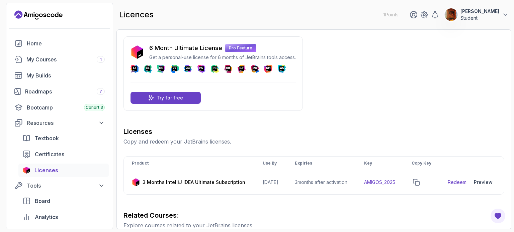  Describe the element at coordinates (66, 186) in the screenshot. I see `div: Tools` at that location.